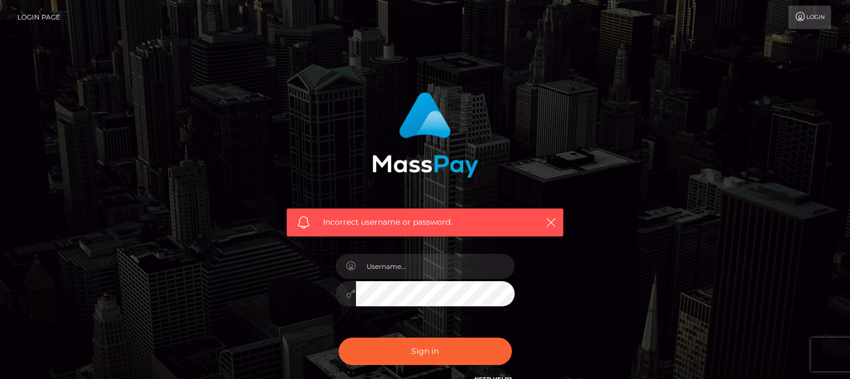 This screenshot has height=379, width=850. What do you see at coordinates (435, 266) in the screenshot?
I see `input: Username...` at bounding box center [435, 266].